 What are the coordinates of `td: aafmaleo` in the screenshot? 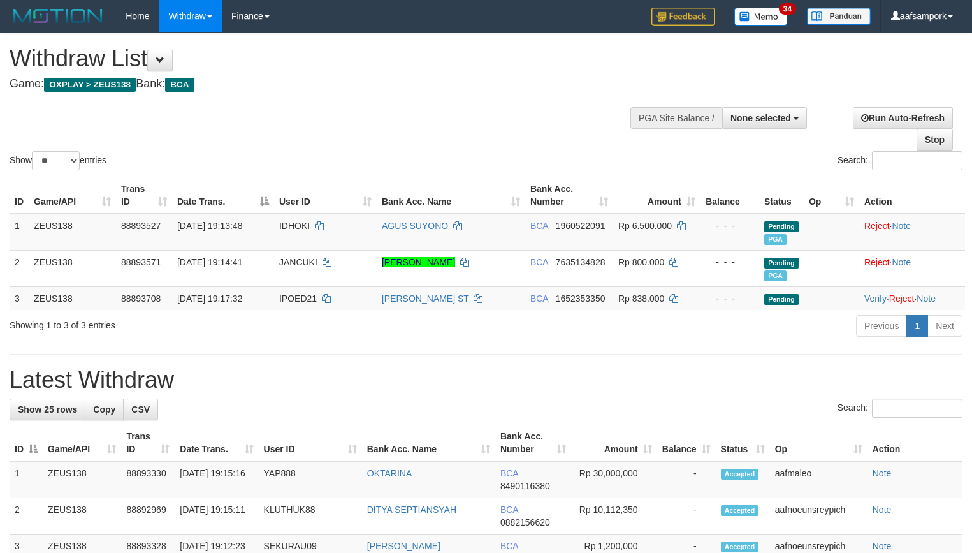 It's located at (819, 480).